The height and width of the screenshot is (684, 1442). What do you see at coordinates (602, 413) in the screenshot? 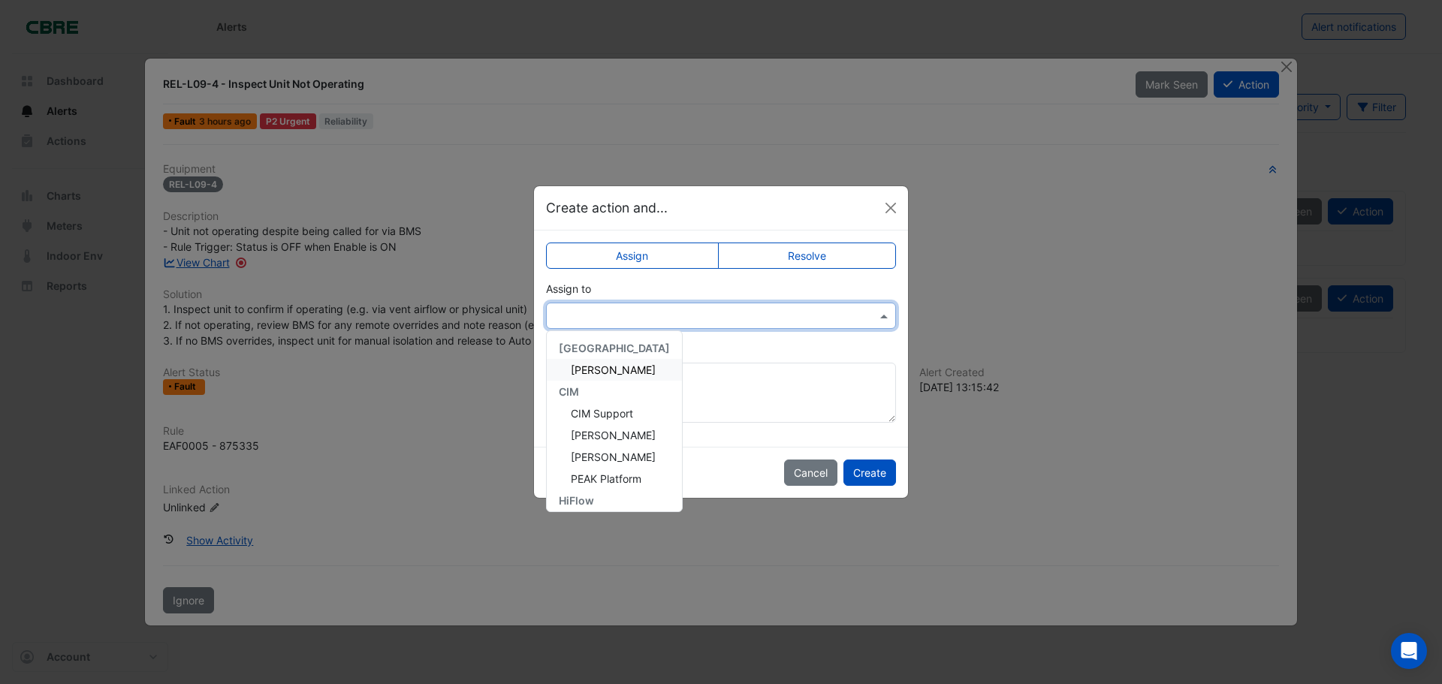
I see `span: CIM Support` at bounding box center [602, 413].